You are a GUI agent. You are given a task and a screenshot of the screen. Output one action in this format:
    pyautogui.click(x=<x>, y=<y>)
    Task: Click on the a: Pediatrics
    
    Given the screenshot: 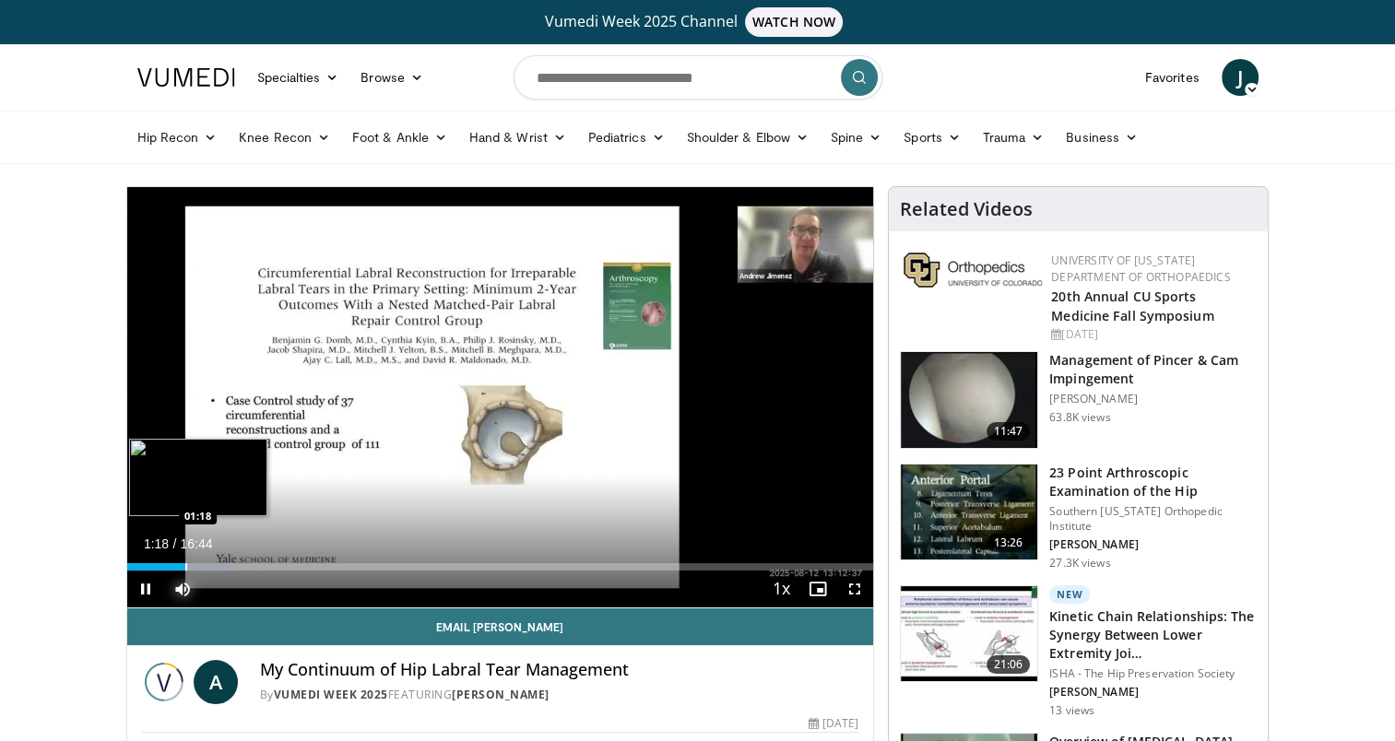 What is the action you would take?
    pyautogui.click(x=626, y=137)
    